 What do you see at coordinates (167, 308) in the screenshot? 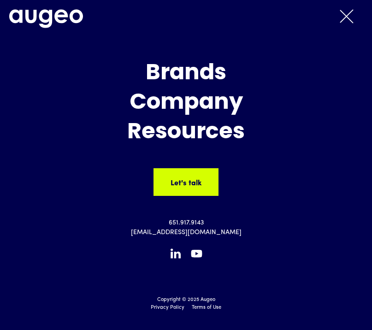
I see `a: Privacy Policy` at bounding box center [167, 308].